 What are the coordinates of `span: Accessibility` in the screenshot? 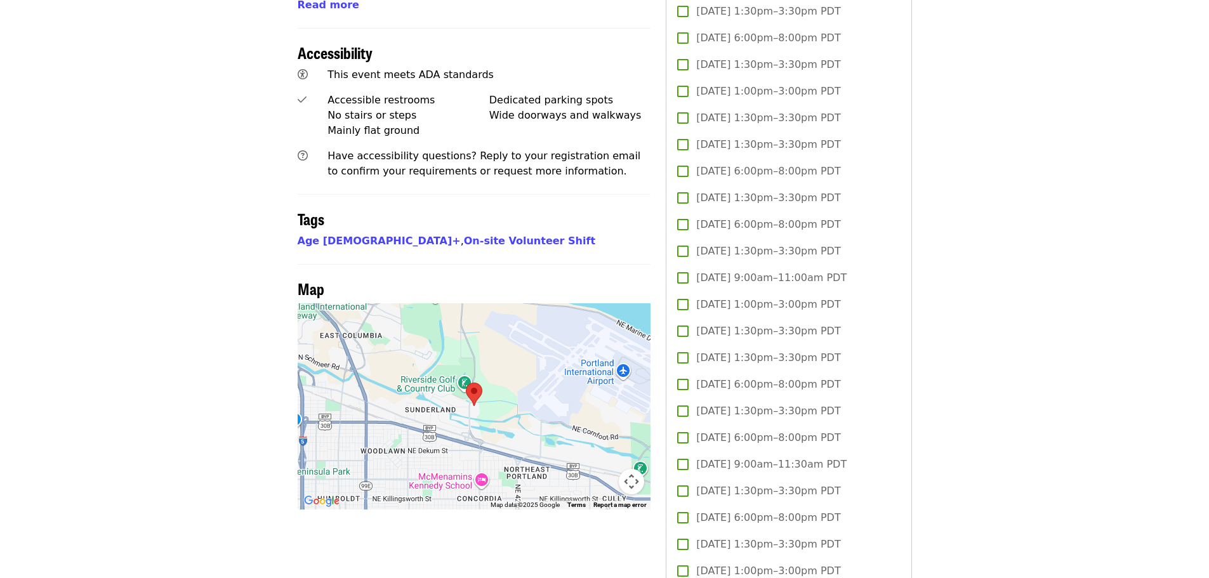 It's located at (335, 52).